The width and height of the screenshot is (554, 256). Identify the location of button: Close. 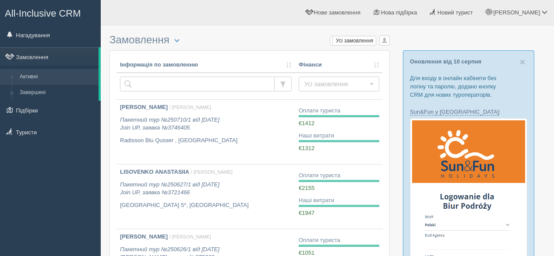
(523, 62).